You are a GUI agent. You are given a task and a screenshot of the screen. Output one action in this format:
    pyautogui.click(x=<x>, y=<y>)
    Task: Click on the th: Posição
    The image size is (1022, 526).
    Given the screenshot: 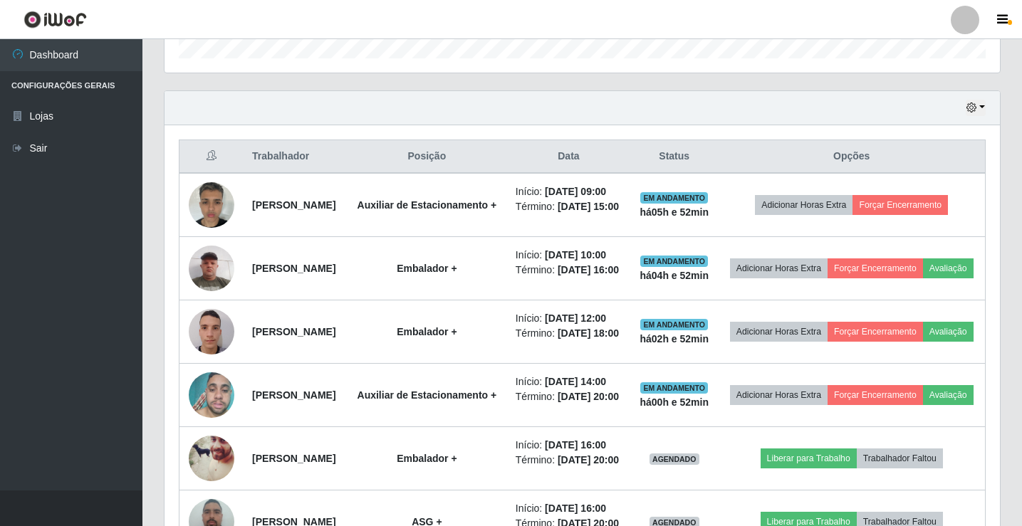 What is the action you would take?
    pyautogui.click(x=427, y=157)
    